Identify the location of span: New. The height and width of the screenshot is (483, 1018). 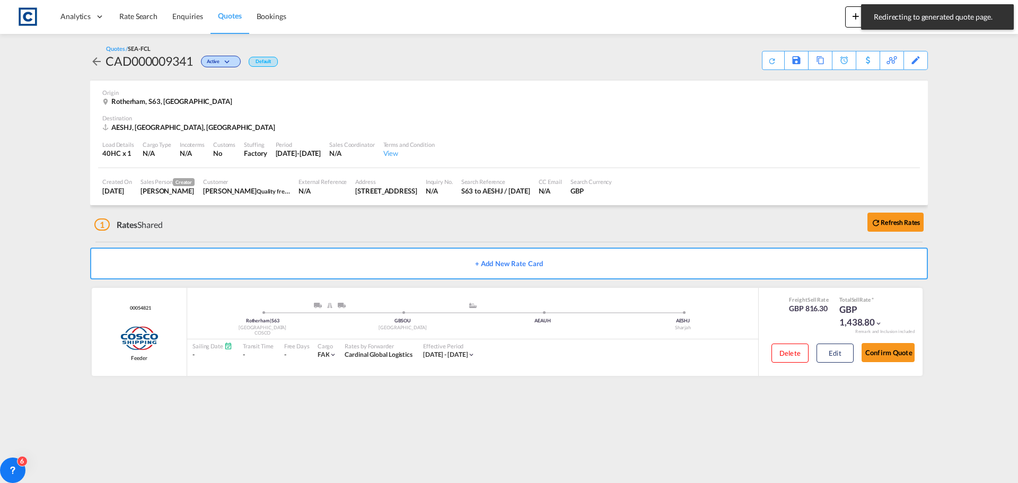
(869, 16).